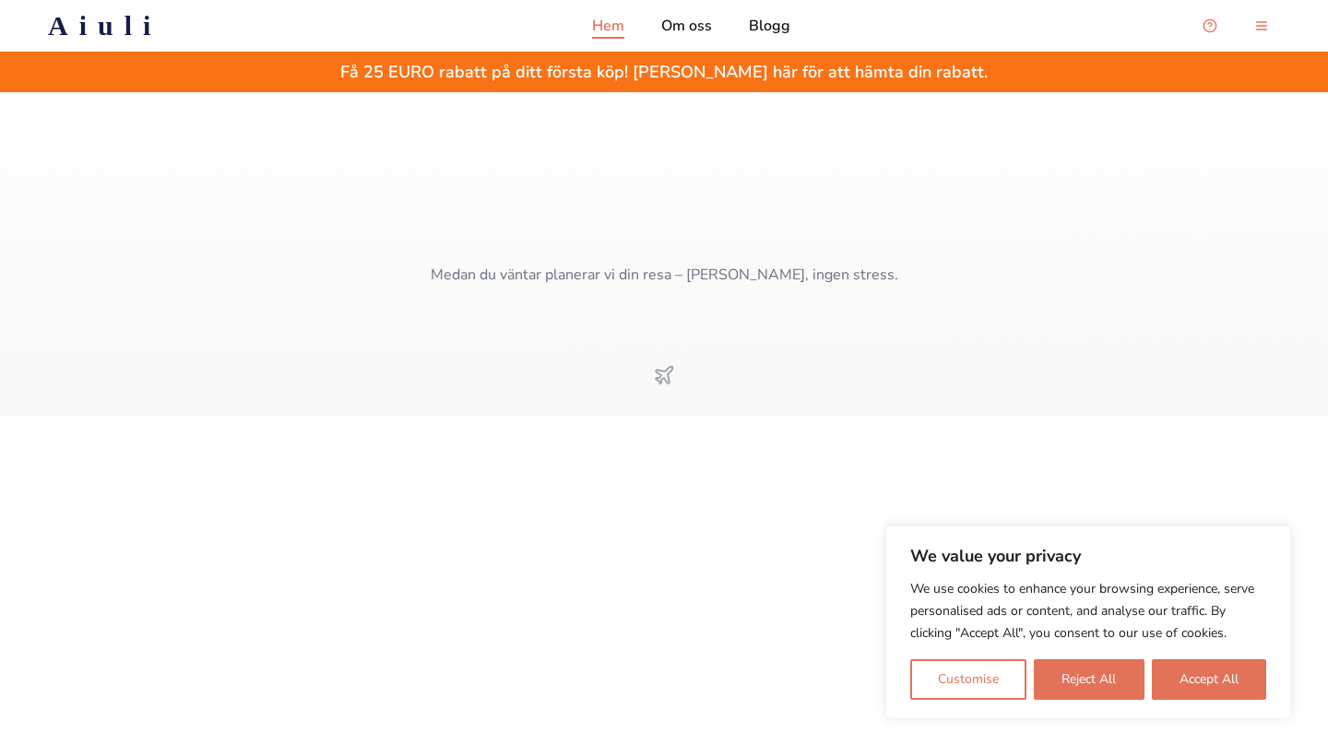  I want to click on p: Hem, so click(608, 26).